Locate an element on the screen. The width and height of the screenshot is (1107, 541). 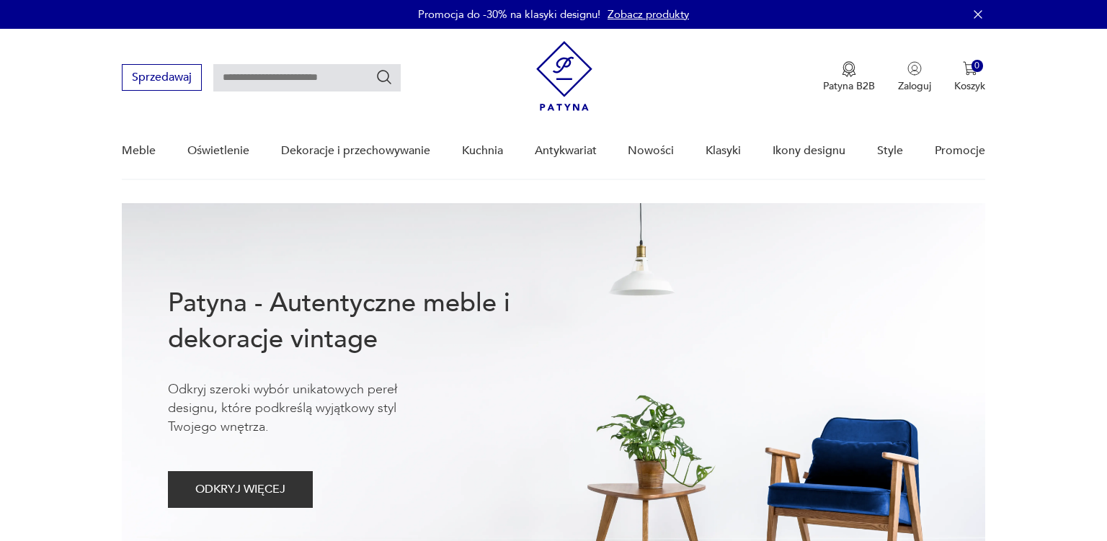
img: Ikona medalu is located at coordinates (849, 69).